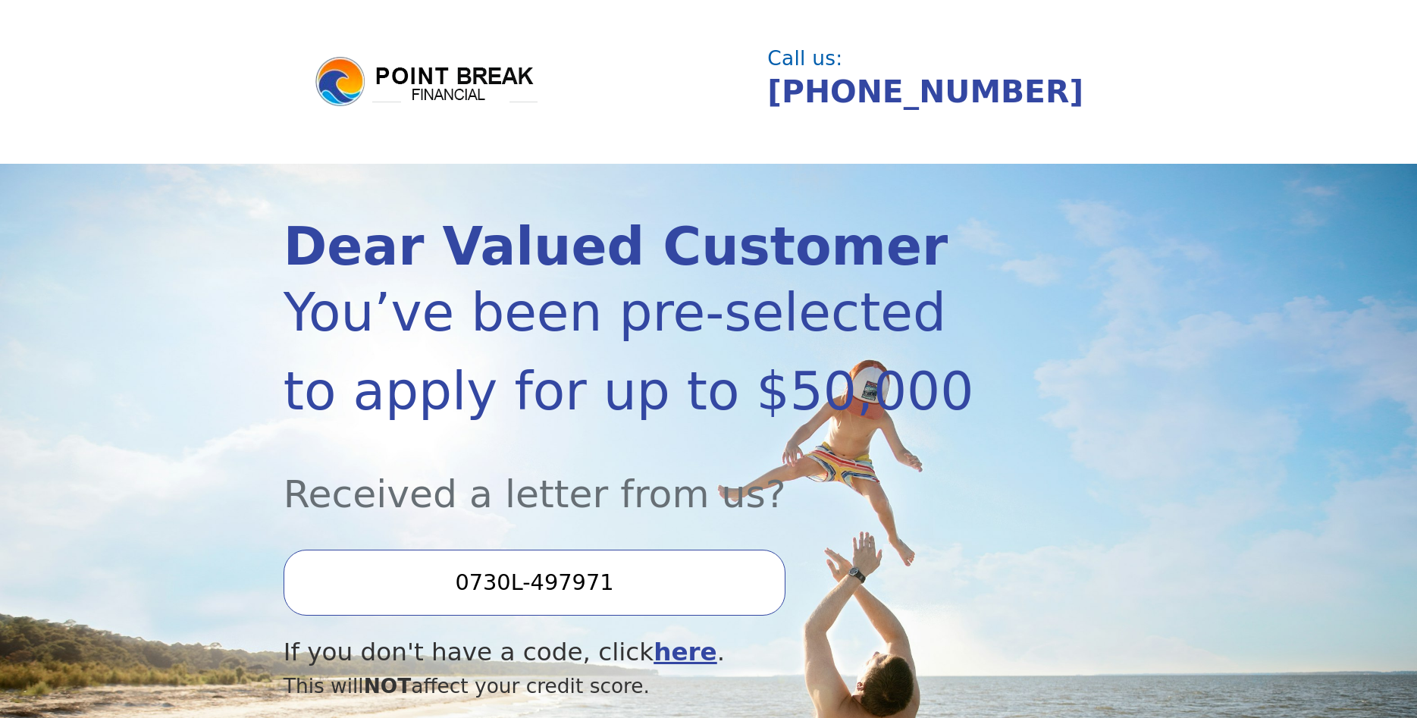 The height and width of the screenshot is (718, 1417). What do you see at coordinates (388, 686) in the screenshot?
I see `span: NOT` at bounding box center [388, 686].